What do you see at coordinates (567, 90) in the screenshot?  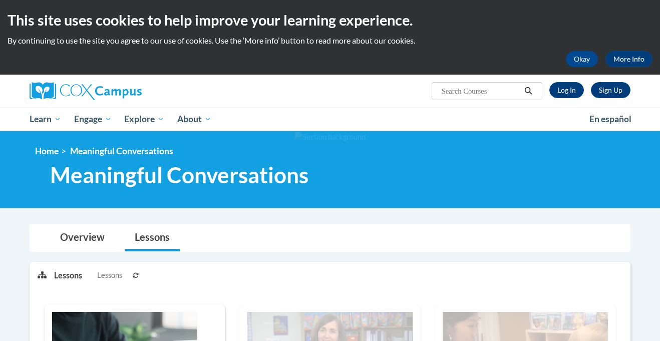 I see `a: Log In` at bounding box center [567, 90].